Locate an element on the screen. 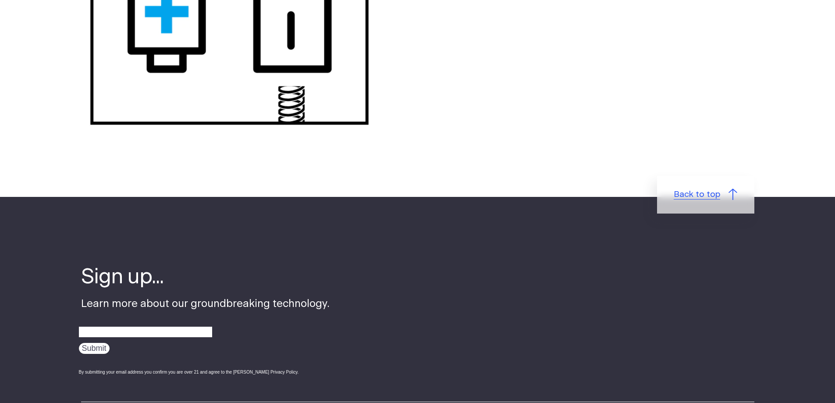  span: Back to top is located at coordinates (697, 195).